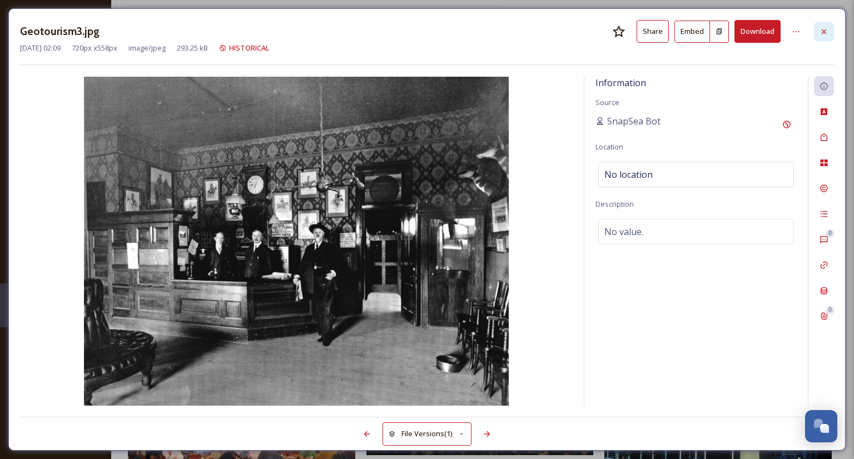 The width and height of the screenshot is (854, 459). What do you see at coordinates (609, 147) in the screenshot?
I see `span: Location` at bounding box center [609, 147].